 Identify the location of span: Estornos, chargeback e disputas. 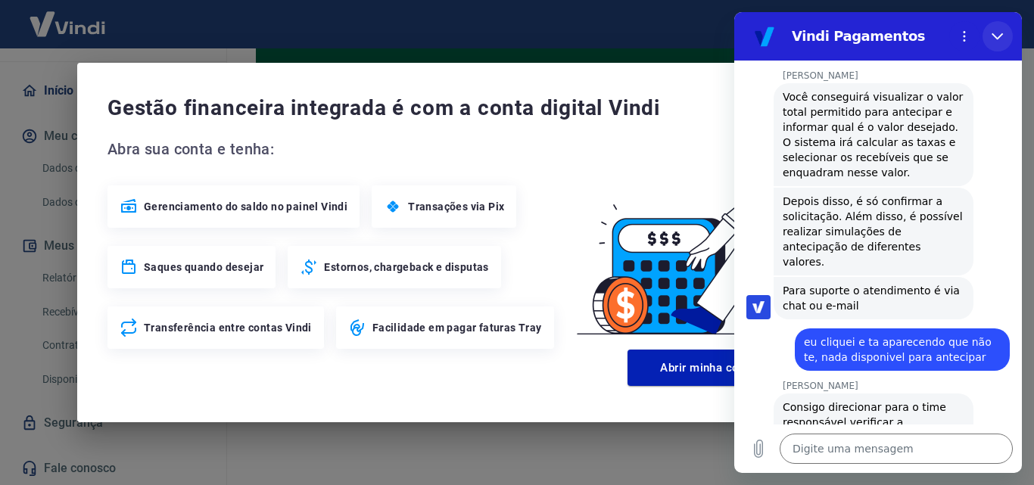
(406, 267).